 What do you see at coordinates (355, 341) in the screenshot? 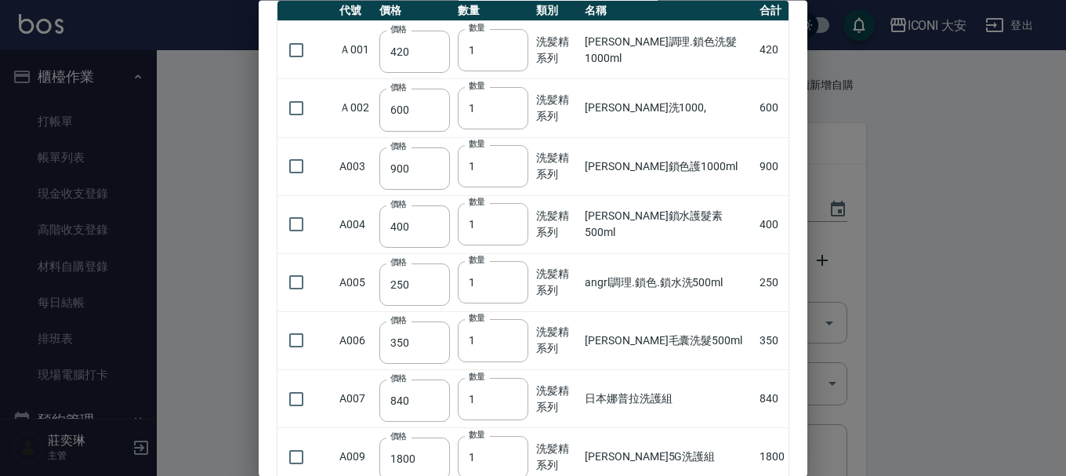
I see `td: A006` at bounding box center [355, 341].